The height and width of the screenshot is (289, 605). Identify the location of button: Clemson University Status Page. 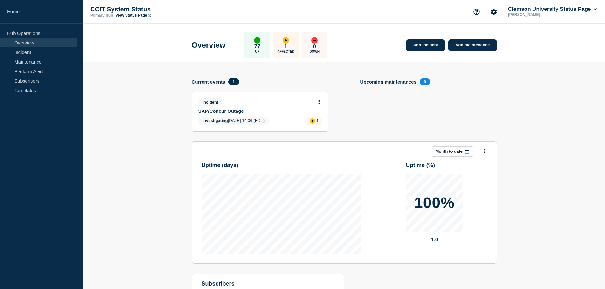
(552, 9).